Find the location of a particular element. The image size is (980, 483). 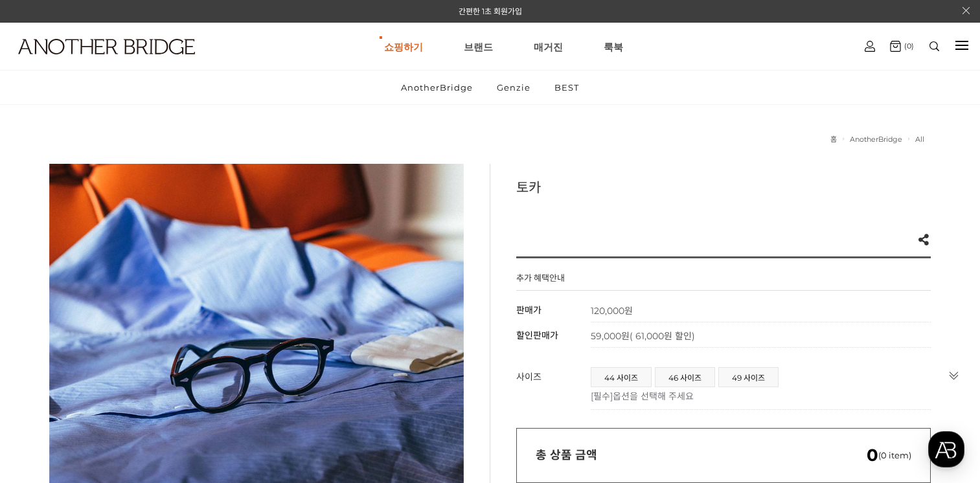

a: BEST is located at coordinates (567, 87).